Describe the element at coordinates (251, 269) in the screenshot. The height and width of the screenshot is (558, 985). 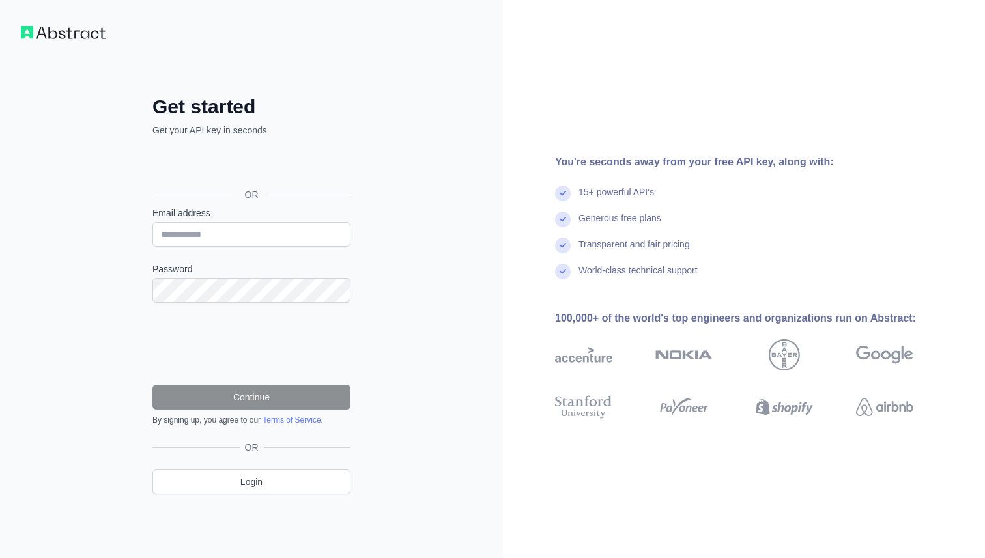
I see `label: Password` at that location.